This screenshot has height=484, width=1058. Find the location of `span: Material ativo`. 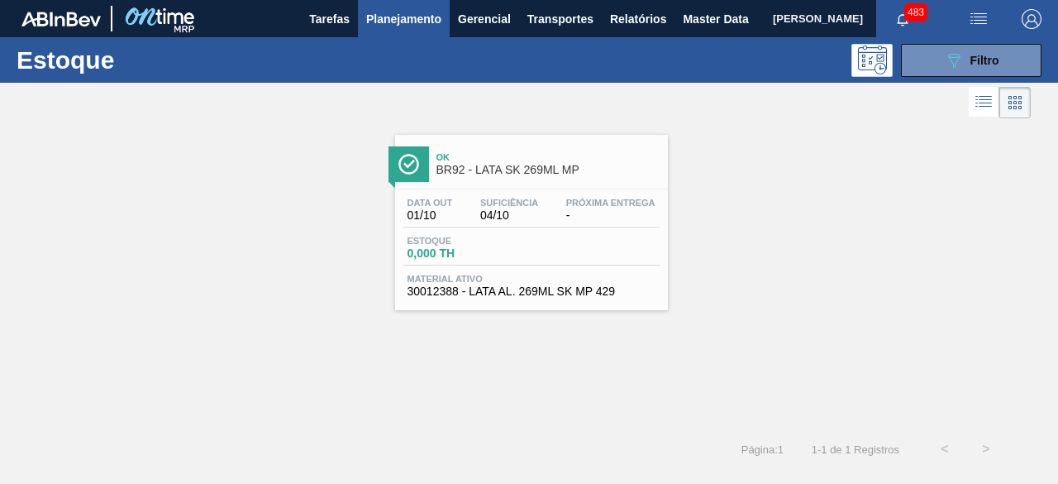

span: Material ativo is located at coordinates (532, 279).